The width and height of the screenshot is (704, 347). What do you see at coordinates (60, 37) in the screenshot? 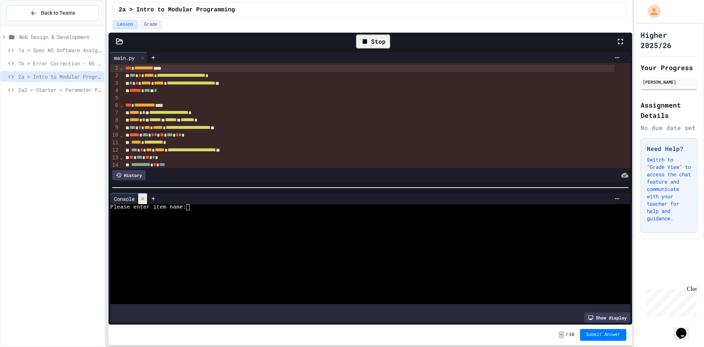
I see `span: Web Design & Development` at bounding box center [60, 37].